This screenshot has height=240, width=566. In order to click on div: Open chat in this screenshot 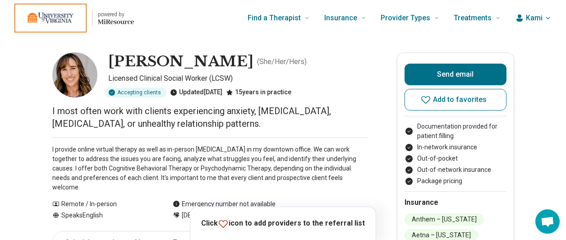, I will do `click(547, 221)`.